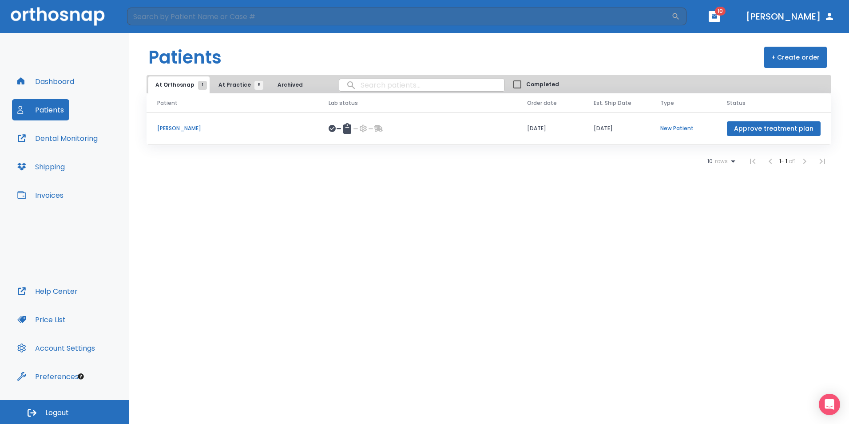  What do you see at coordinates (41, 167) in the screenshot?
I see `a: Shipping` at bounding box center [41, 167].